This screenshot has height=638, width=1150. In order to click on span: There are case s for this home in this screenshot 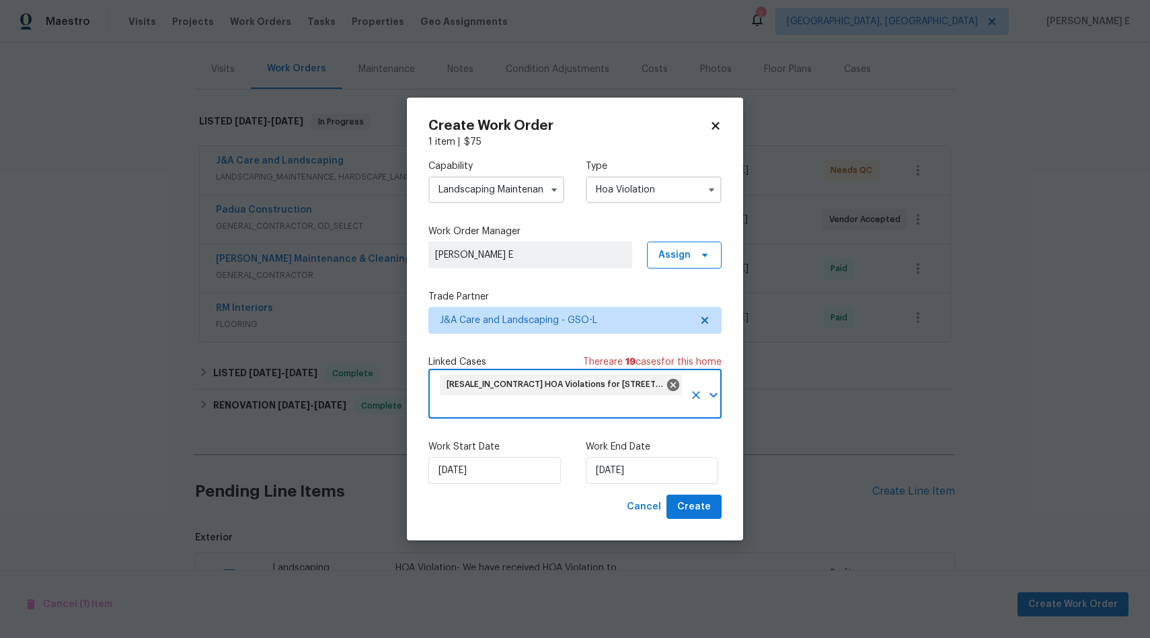, I will do `click(652, 362)`.